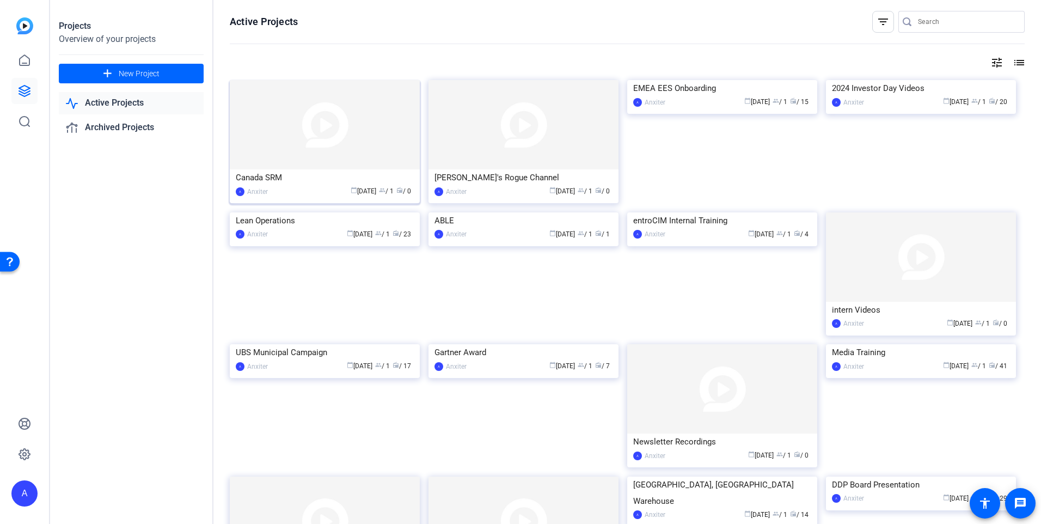  I want to click on span: New Project, so click(139, 74).